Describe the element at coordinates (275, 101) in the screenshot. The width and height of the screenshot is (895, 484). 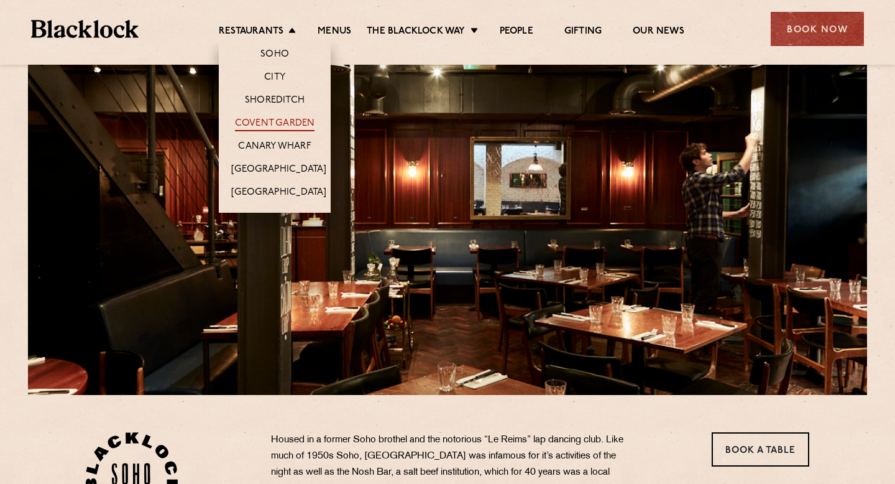
I see `a: Shoreditch` at that location.